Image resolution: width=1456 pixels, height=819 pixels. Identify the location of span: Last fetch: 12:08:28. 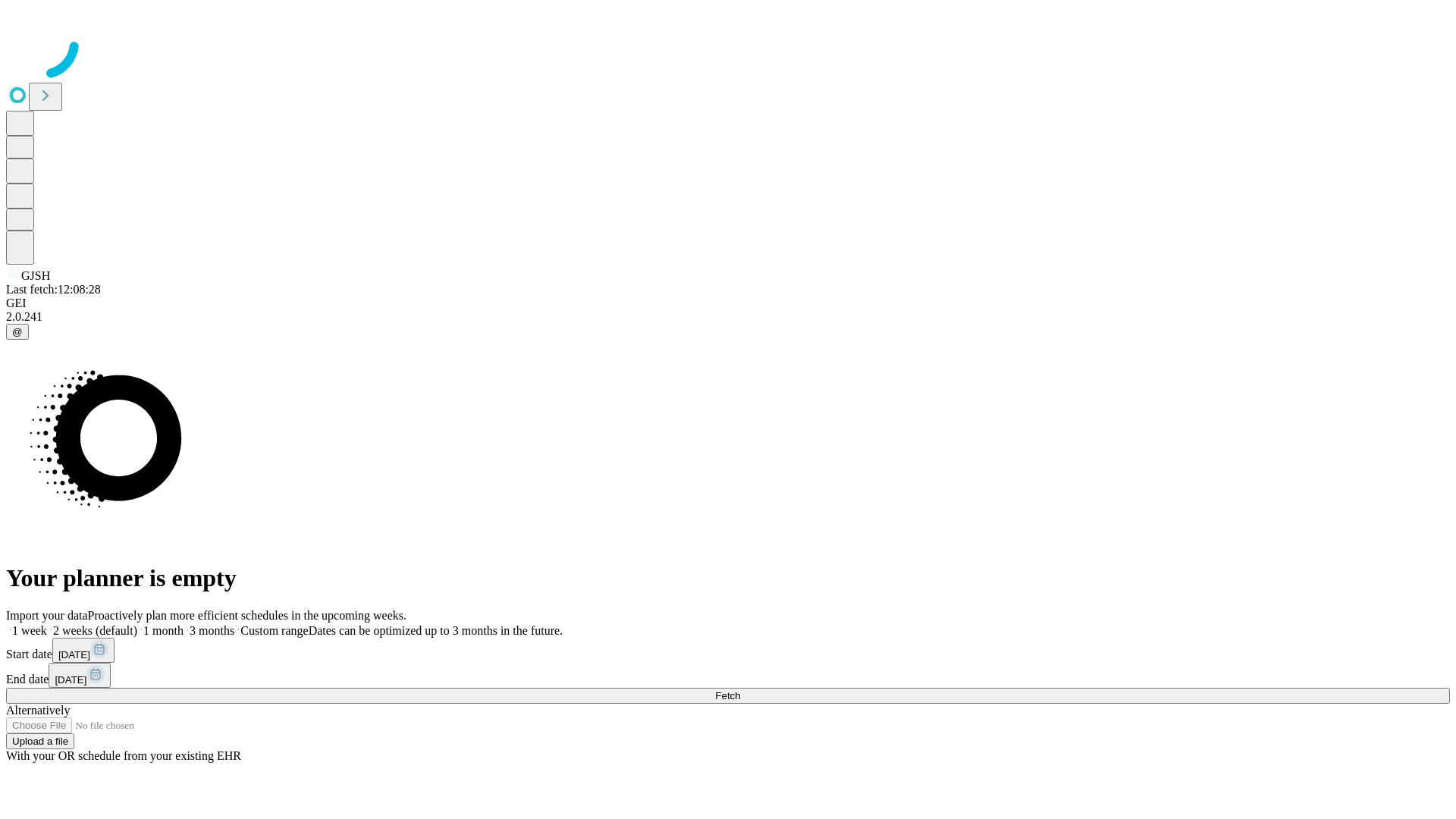
(53, 289).